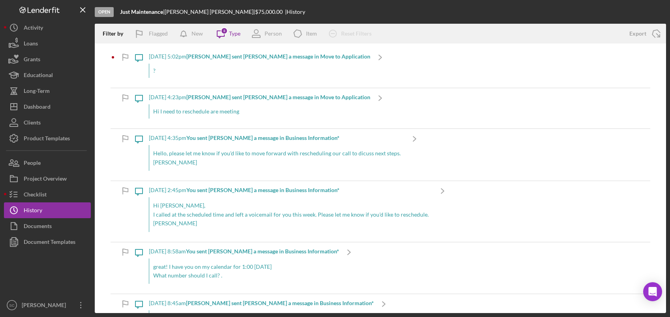 This screenshot has height=317, width=670. What do you see at coordinates (47, 28) in the screenshot?
I see `a: Activity` at bounding box center [47, 28].